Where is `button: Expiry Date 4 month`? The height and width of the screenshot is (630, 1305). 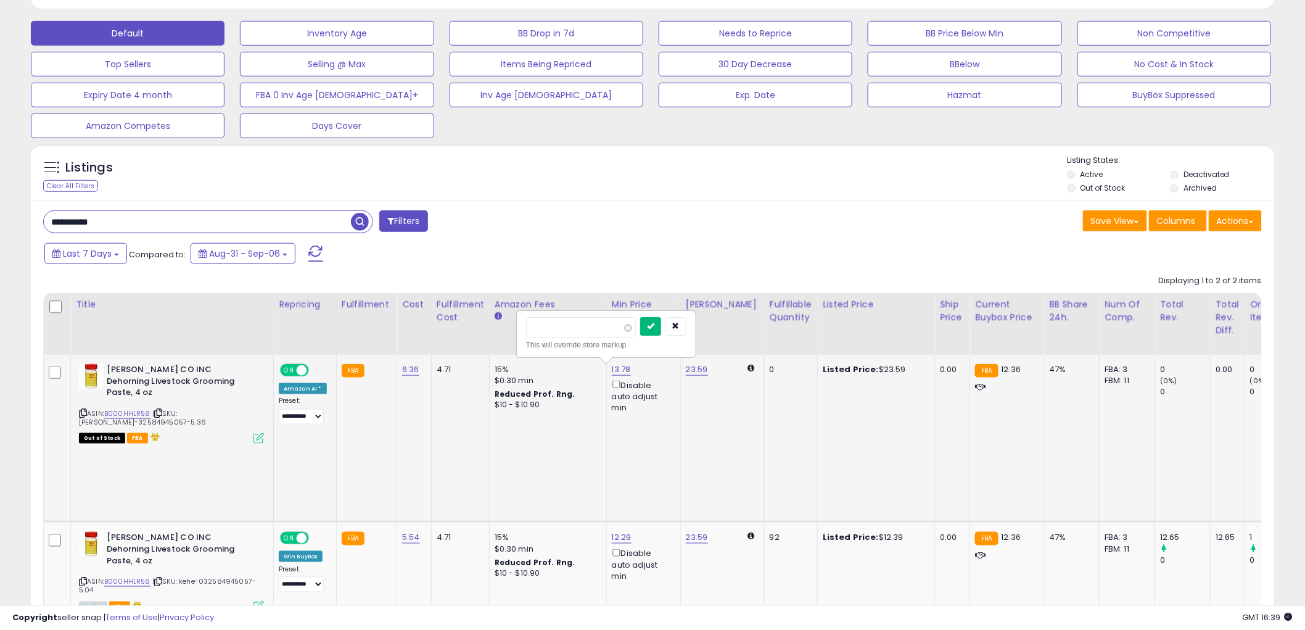
button: Expiry Date 4 month is located at coordinates (128, 95).